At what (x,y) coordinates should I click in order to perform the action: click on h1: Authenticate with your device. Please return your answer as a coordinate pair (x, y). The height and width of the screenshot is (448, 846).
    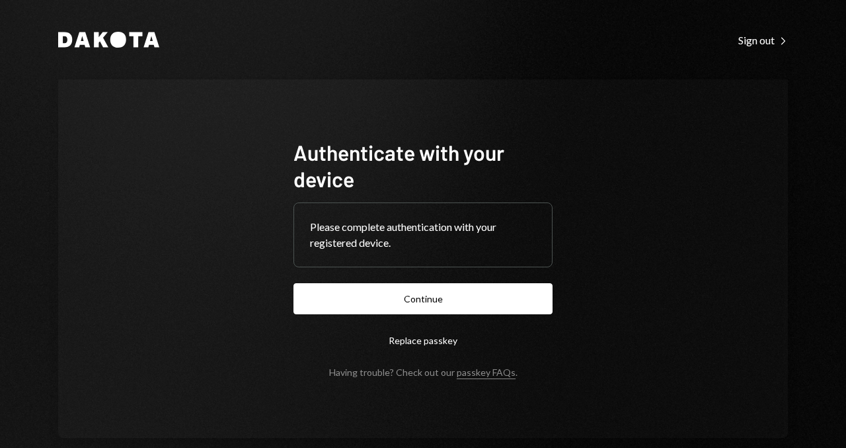
    Looking at the image, I should click on (423, 165).